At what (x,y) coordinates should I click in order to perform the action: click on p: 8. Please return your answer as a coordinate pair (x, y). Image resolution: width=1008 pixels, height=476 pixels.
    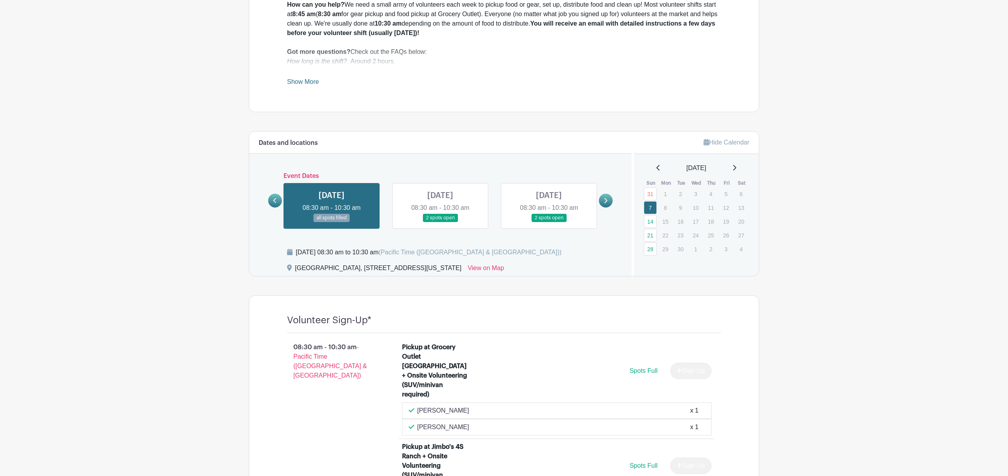
    Looking at the image, I should click on (665, 208).